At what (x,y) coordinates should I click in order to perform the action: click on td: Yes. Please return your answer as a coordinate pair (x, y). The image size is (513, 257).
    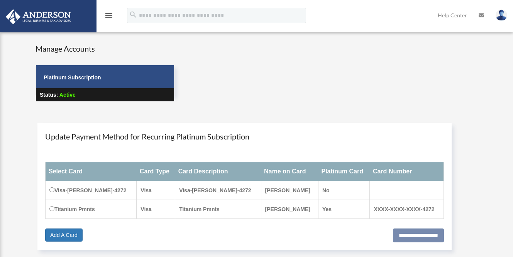
    Looking at the image, I should click on (344, 209).